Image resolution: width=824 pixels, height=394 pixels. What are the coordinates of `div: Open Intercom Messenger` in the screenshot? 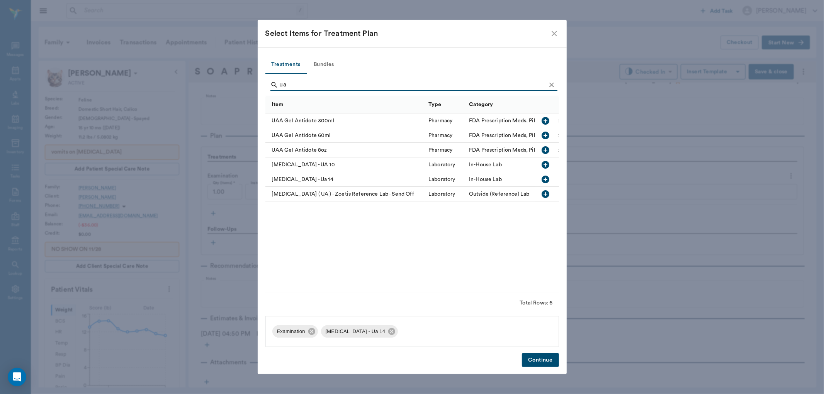 It's located at (17, 377).